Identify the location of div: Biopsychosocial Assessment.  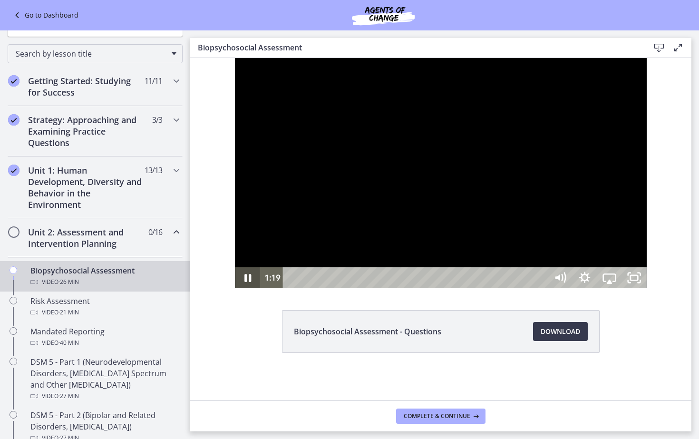
(105, 276).